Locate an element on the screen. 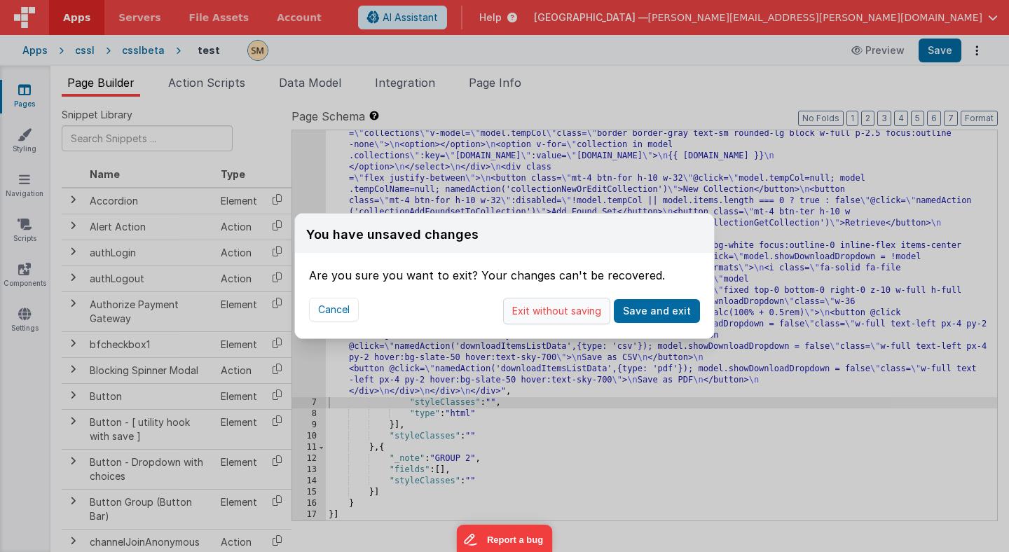 This screenshot has width=1009, height=552. div: Are you sure you want to exit? Your changes can't be recovered. is located at coordinates (504, 268).